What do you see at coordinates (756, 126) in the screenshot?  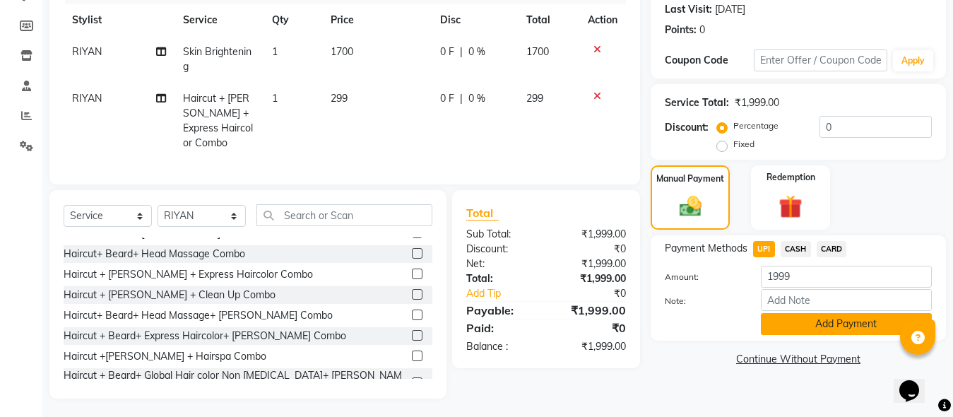 I see `label: Percentage` at bounding box center [756, 126].